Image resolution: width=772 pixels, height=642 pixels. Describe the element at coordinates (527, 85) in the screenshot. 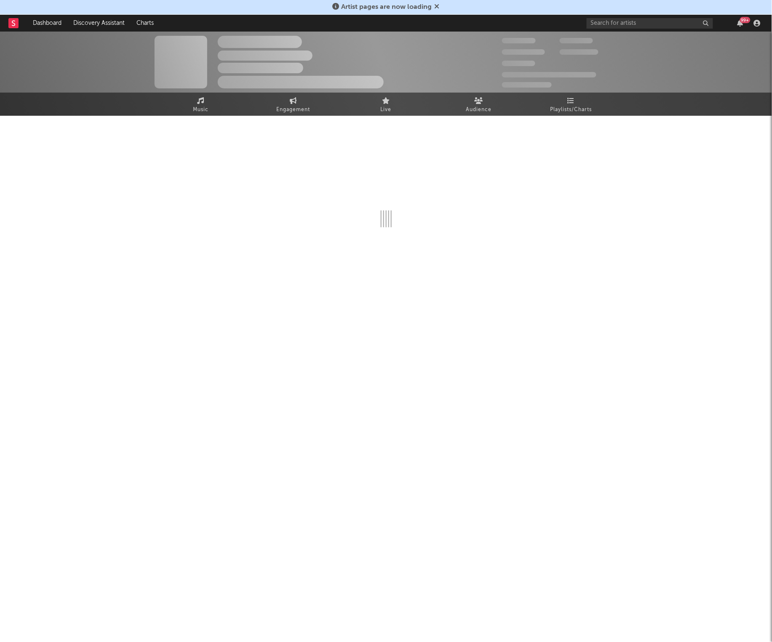

I see `span: Jump Score: 85.0` at that location.